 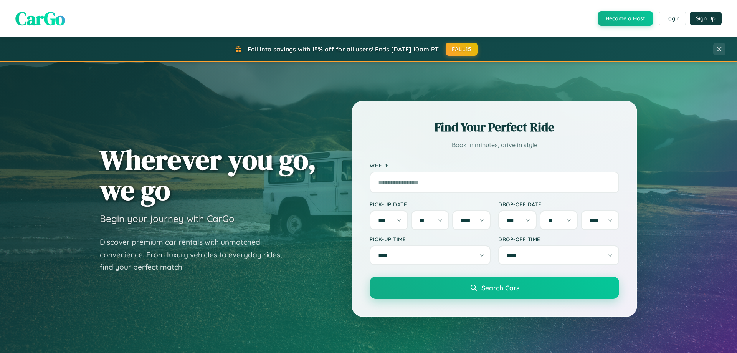 What do you see at coordinates (705, 18) in the screenshot?
I see `button: Sign Up` at bounding box center [705, 18].